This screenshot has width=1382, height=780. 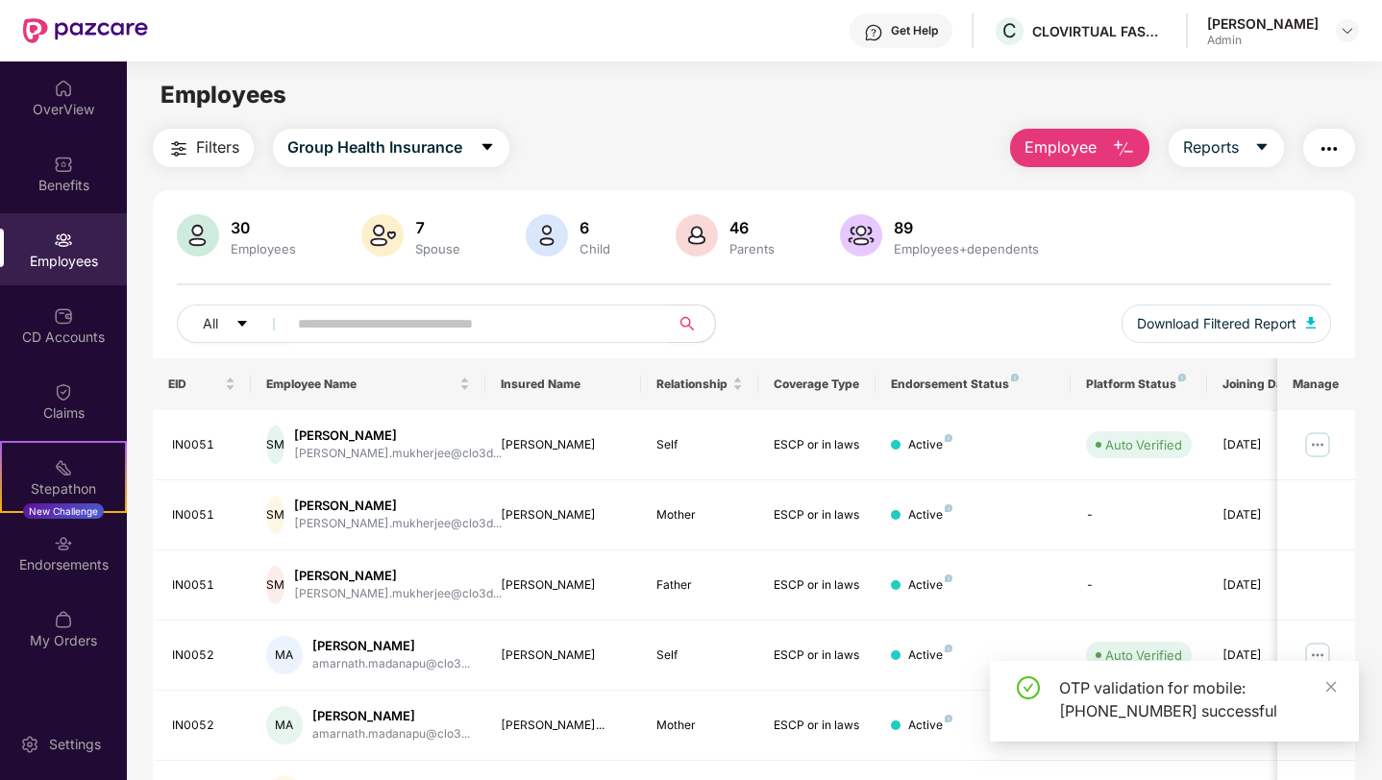 I want to click on div: Employees+dependents, so click(x=966, y=249).